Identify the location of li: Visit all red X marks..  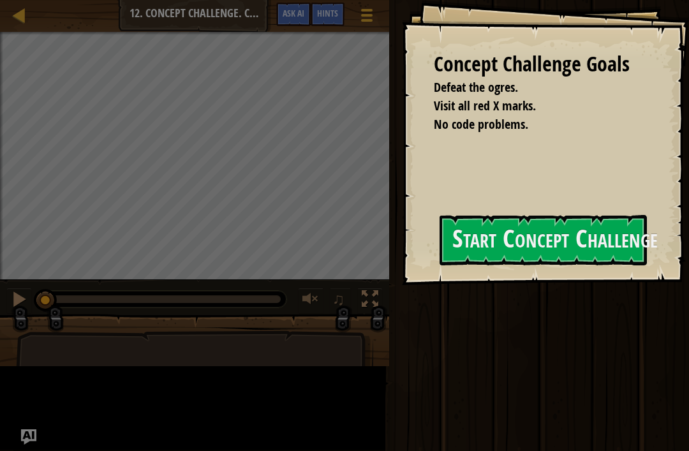
(530, 106).